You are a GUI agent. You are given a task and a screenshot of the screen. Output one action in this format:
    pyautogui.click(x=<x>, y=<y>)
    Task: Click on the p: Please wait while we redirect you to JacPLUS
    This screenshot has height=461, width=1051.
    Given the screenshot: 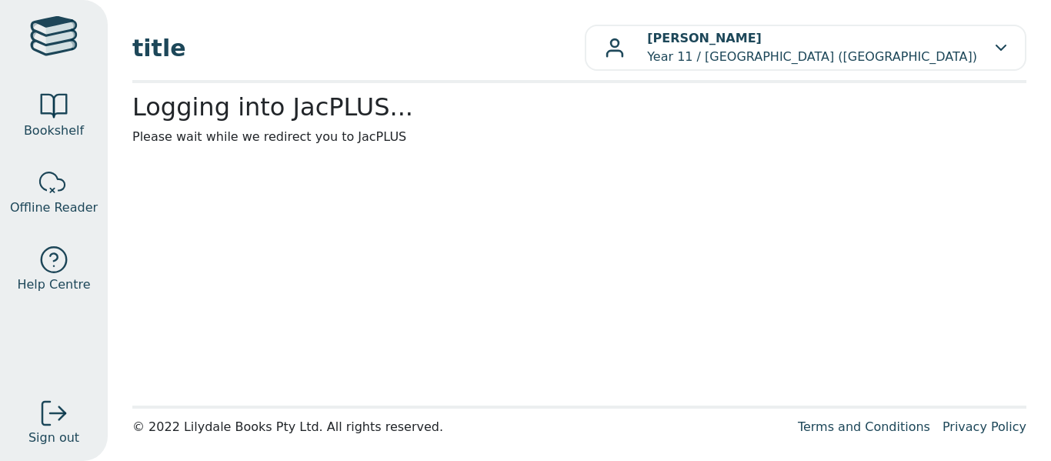 What is the action you would take?
    pyautogui.click(x=579, y=137)
    